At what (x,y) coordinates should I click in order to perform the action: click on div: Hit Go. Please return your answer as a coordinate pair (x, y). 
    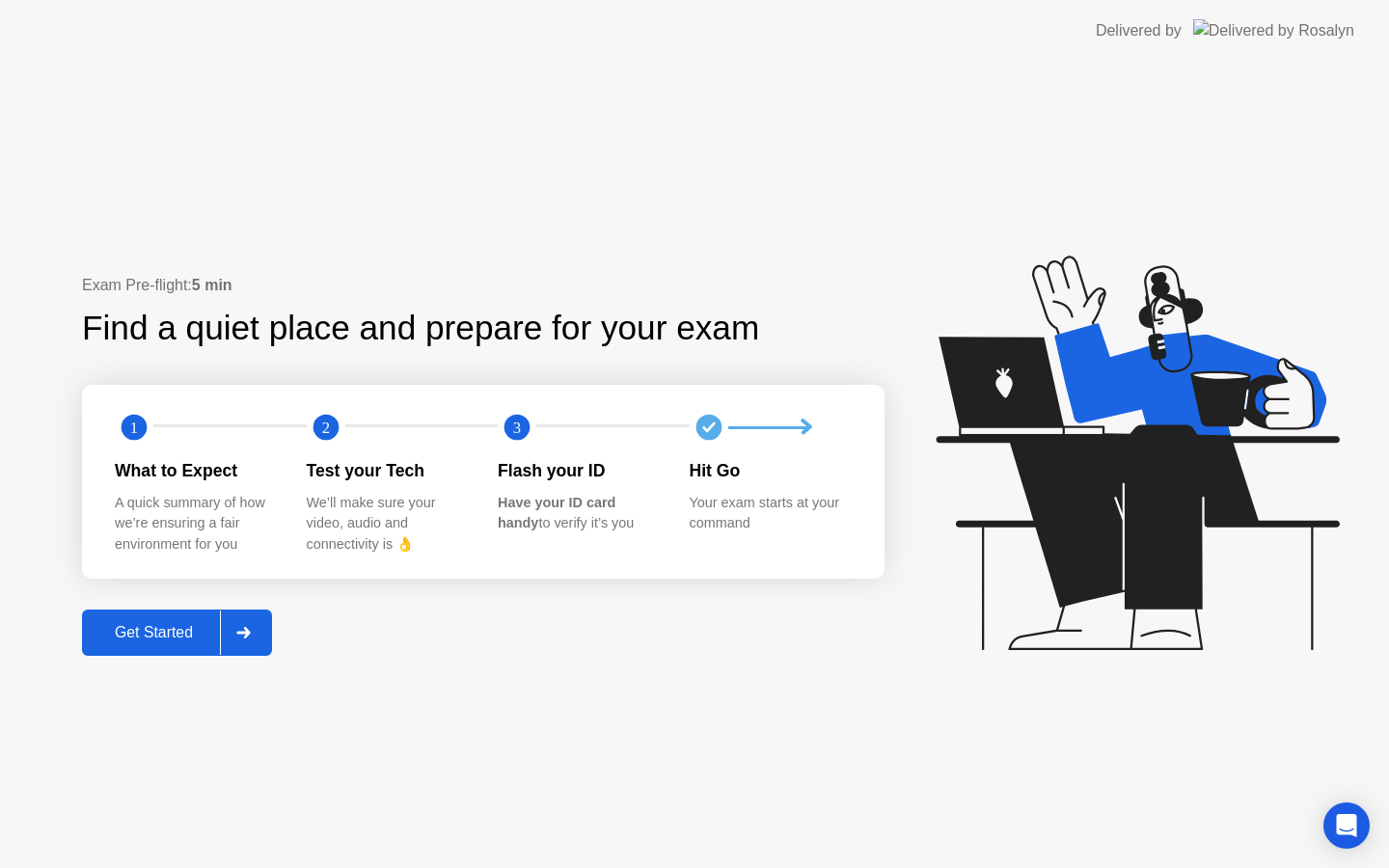
    Looking at the image, I should click on (770, 470).